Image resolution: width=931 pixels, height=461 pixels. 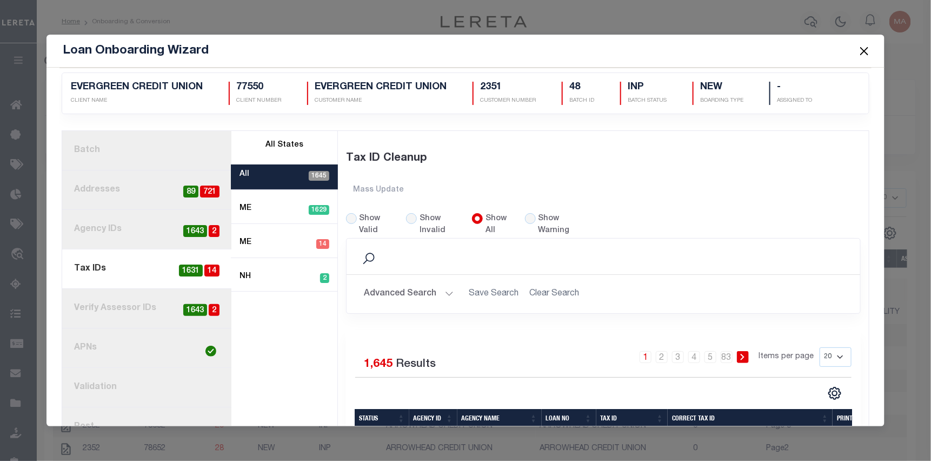 What do you see at coordinates (864, 51) in the screenshot?
I see `button: Close` at bounding box center [864, 51].